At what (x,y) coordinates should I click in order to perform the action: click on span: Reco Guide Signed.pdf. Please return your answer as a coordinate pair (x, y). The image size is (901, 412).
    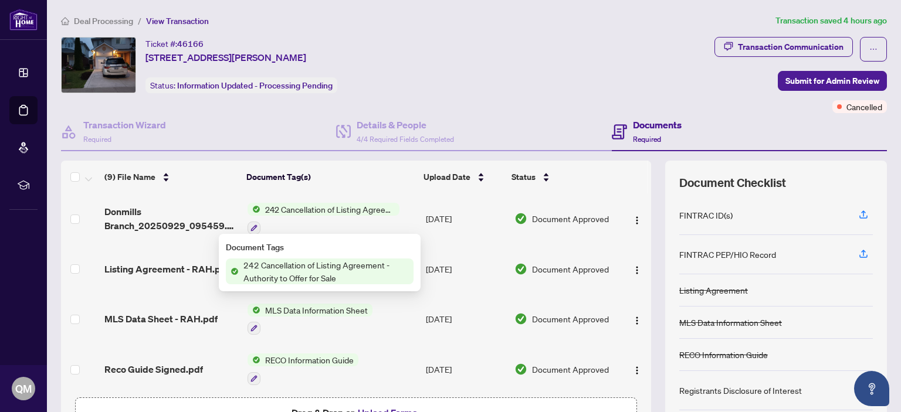
    Looking at the image, I should click on (154, 370).